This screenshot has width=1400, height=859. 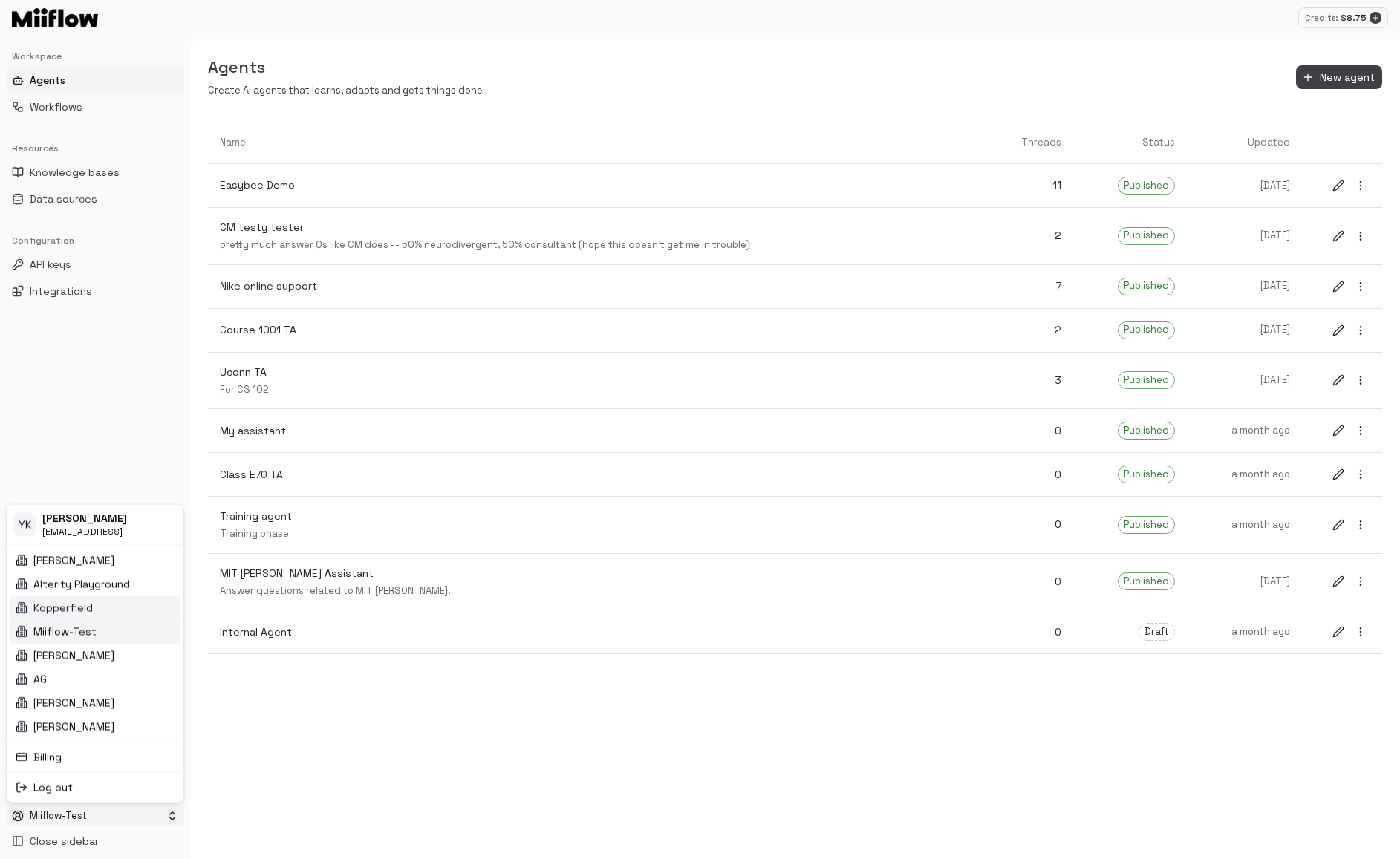 What do you see at coordinates (25, 524) in the screenshot?
I see `span: YK` at bounding box center [25, 524].